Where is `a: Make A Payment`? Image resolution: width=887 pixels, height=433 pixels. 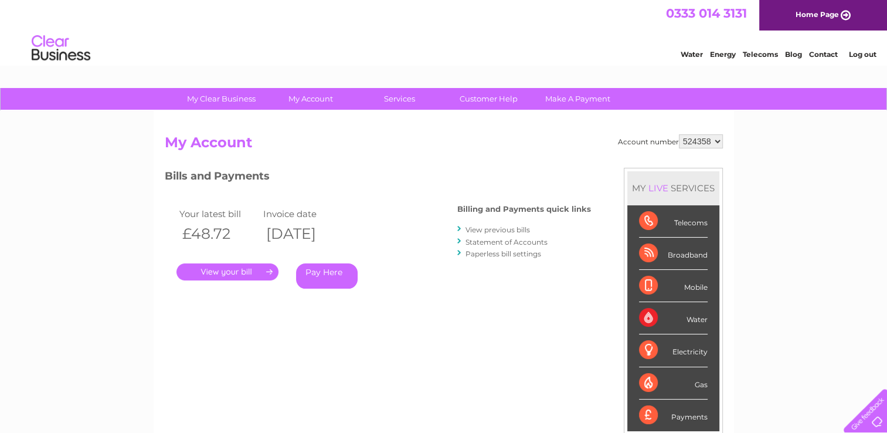
a: Make A Payment is located at coordinates (577, 98).